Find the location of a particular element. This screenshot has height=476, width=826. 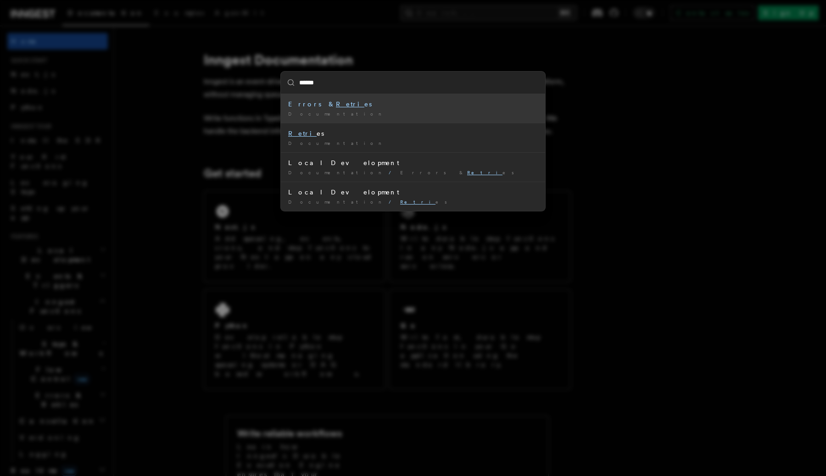

span: Errors & es is located at coordinates (460, 172).